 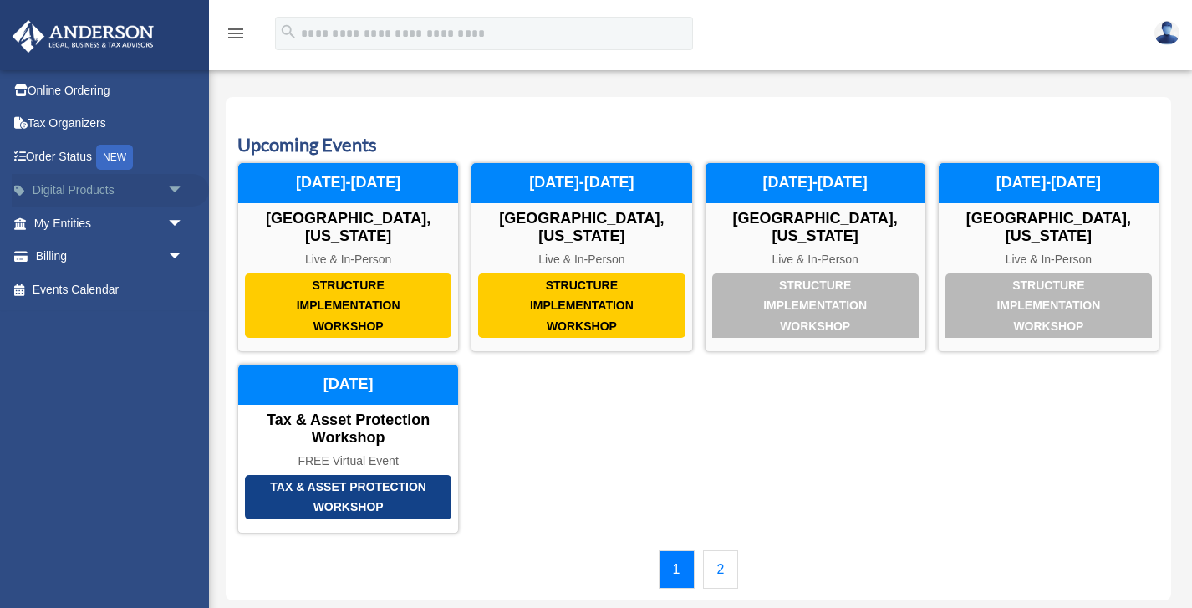 What do you see at coordinates (110, 156) in the screenshot?
I see `a: Order StatusNEW` at bounding box center [110, 156].